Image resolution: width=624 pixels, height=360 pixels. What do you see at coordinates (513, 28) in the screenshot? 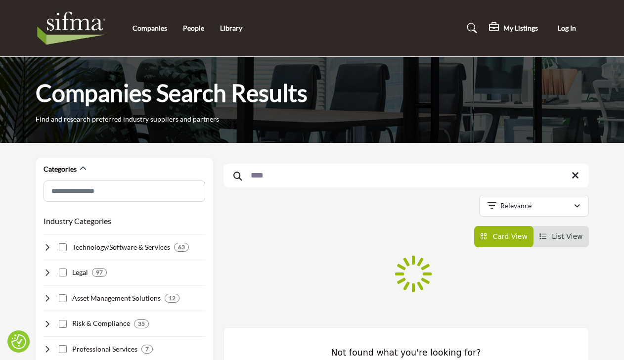
I see `div: My Listings` at bounding box center [513, 28].